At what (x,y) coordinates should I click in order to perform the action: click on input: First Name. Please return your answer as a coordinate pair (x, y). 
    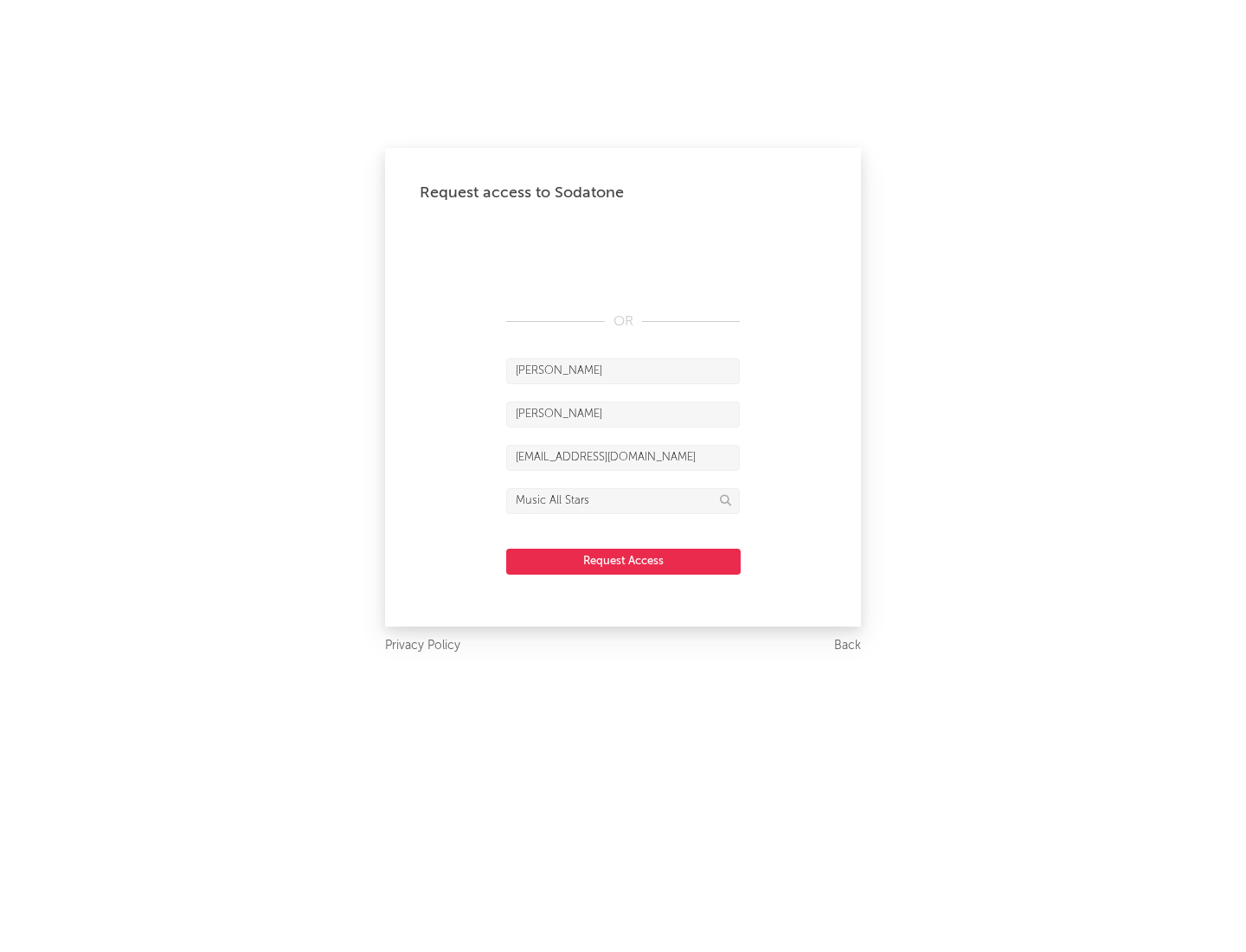
    Looking at the image, I should click on (623, 371).